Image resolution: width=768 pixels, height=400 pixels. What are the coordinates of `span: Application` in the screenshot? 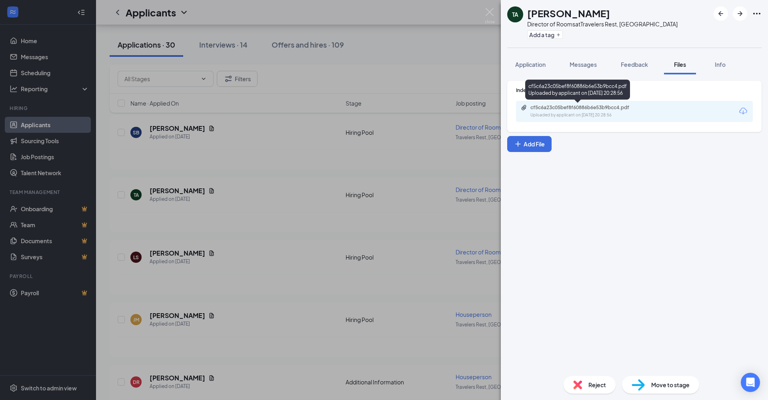 It's located at (530, 64).